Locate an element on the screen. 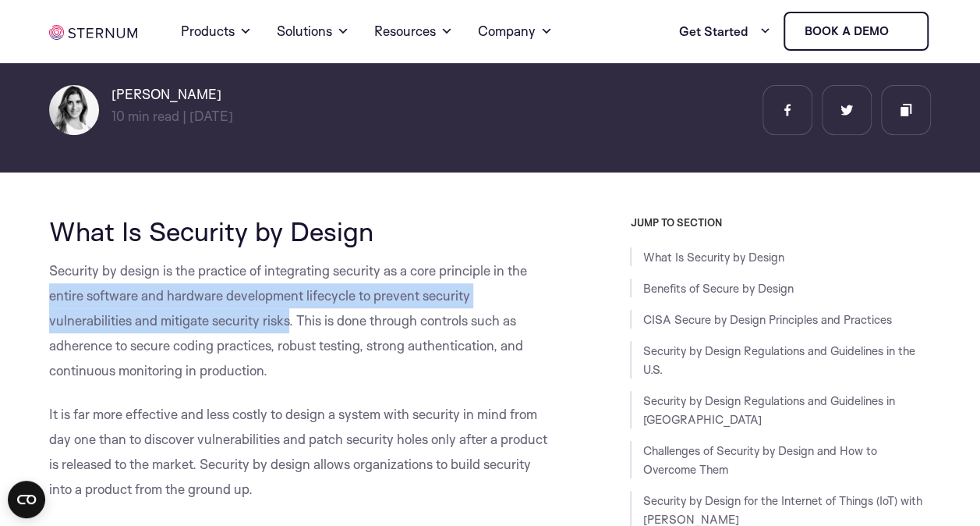  a: Benefits of Secure by Design is located at coordinates (717, 288).